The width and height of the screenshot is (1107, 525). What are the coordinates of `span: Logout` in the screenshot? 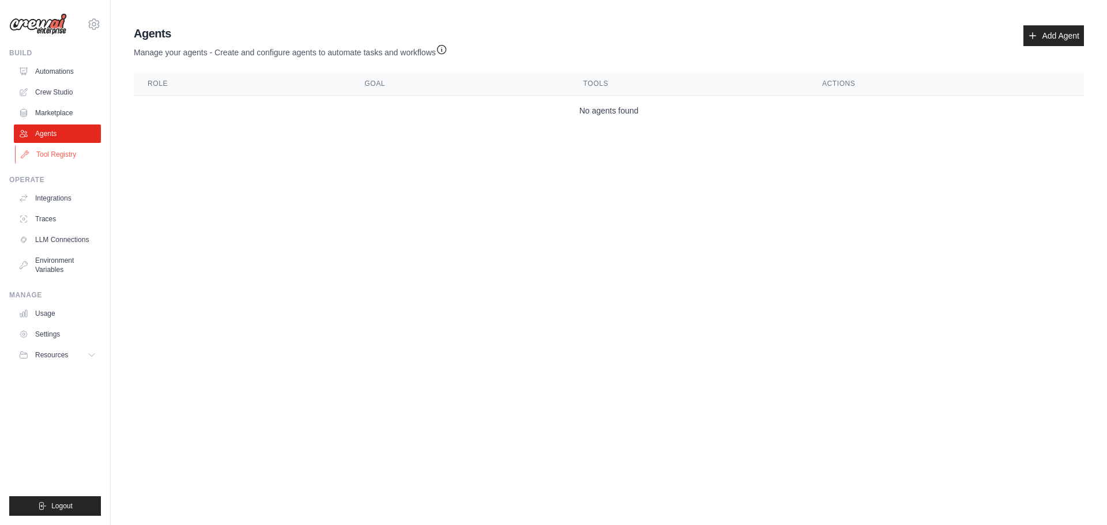 It's located at (62, 506).